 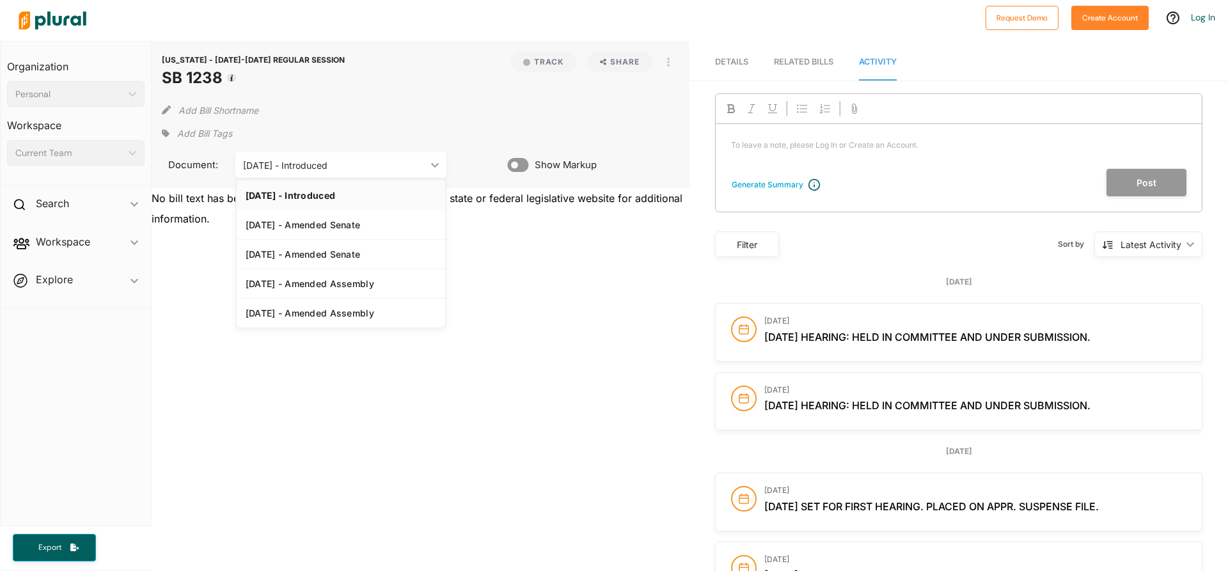 What do you see at coordinates (544, 62) in the screenshot?
I see `button: Track` at bounding box center [544, 62].